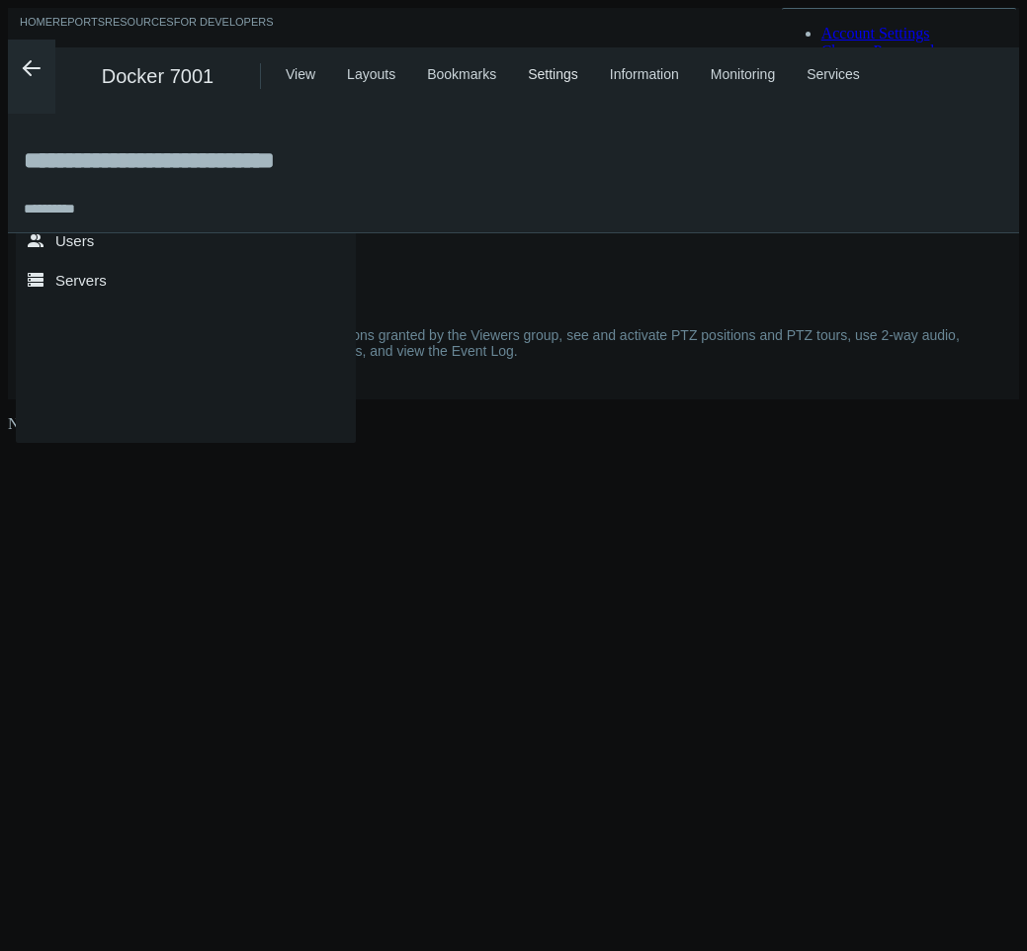 This screenshot has height=951, width=1027. I want to click on span: Docker 7001, so click(157, 76).